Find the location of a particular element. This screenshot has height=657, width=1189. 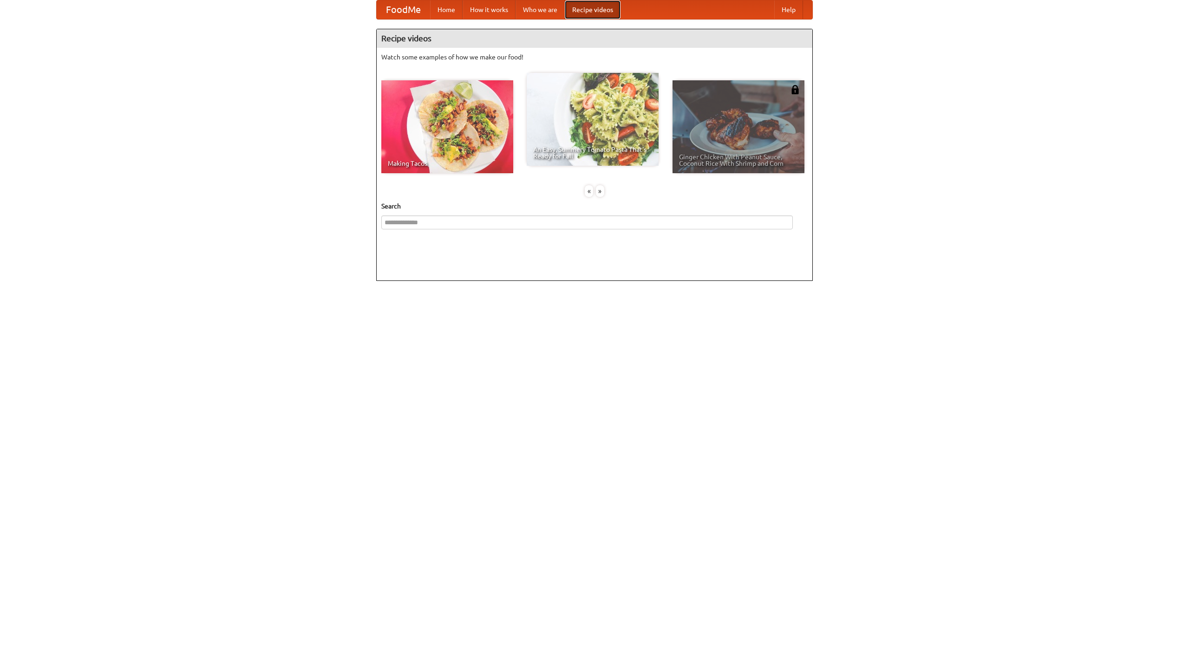

a: Home is located at coordinates (446, 10).